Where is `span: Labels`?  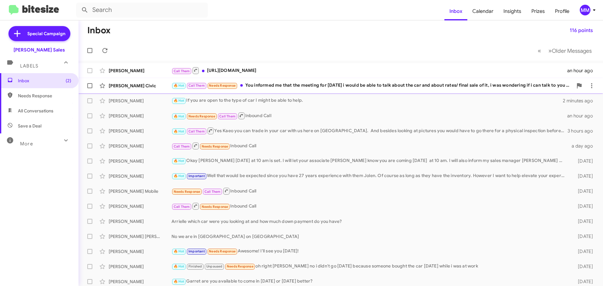
span: Labels is located at coordinates (29, 66).